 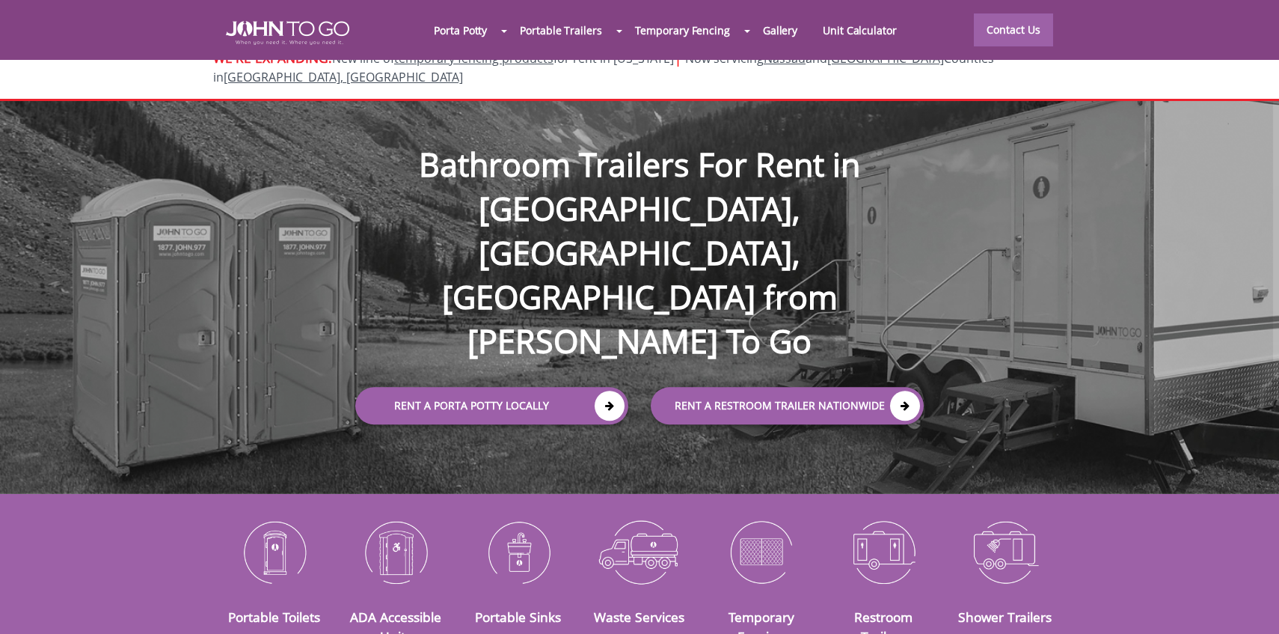 I want to click on img: Shower-Trailers-icon_N.png, so click(x=1005, y=551).